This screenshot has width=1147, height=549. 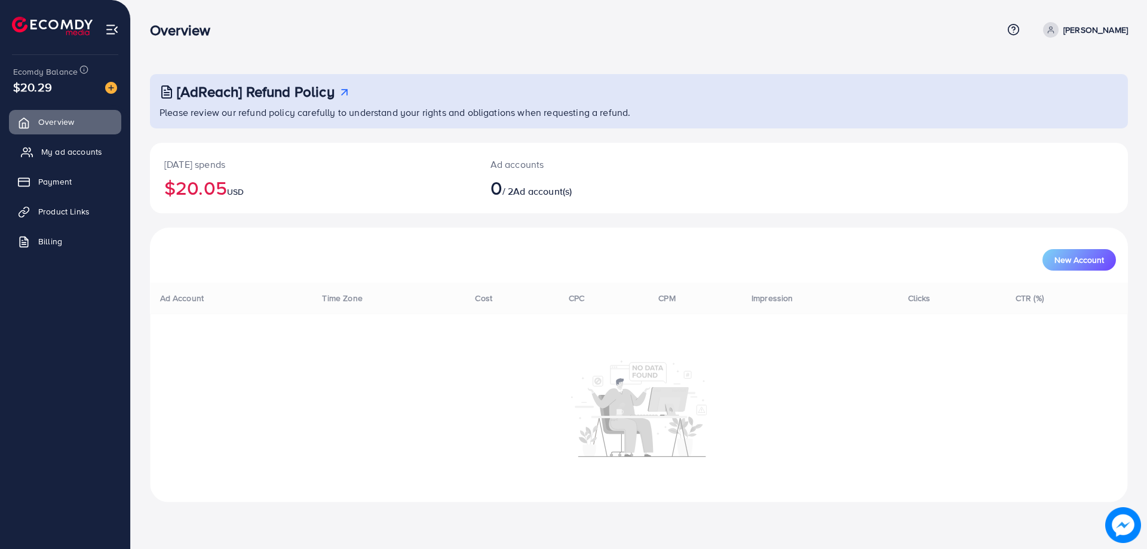 I want to click on span: $20.29, so click(x=32, y=87).